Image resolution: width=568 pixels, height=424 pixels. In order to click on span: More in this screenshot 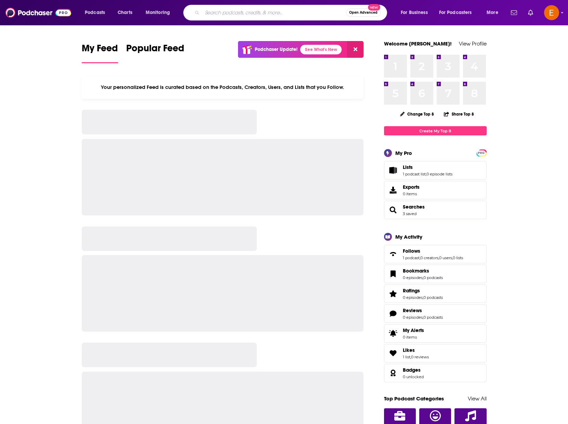, I will do `click(492, 13)`.